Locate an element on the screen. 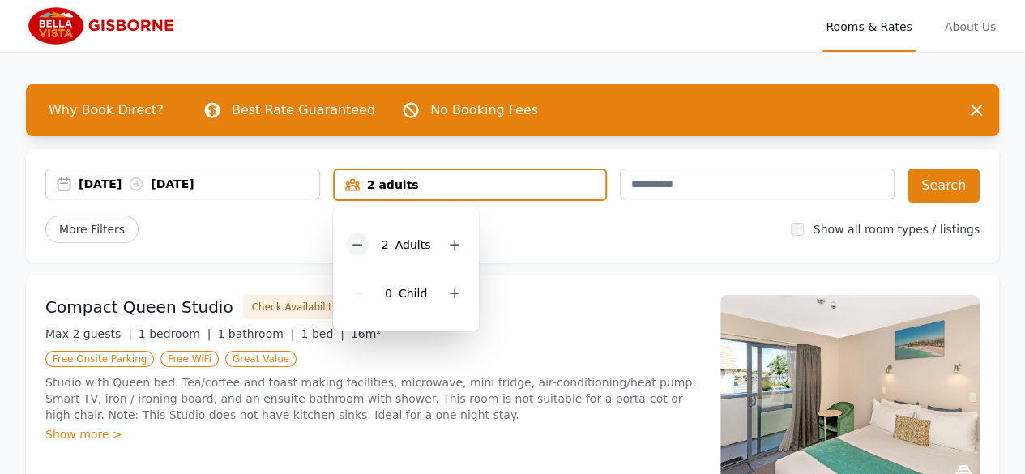  span: 2 is located at coordinates (385, 245).